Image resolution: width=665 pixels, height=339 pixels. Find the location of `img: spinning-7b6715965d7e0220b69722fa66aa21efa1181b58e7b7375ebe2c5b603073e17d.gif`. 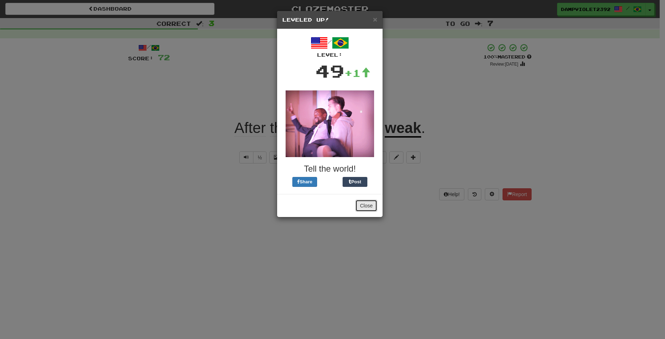

img: spinning-7b6715965d7e0220b69722fa66aa21efa1181b58e7b7375ebe2c5b603073e17d.gif is located at coordinates (330, 124).